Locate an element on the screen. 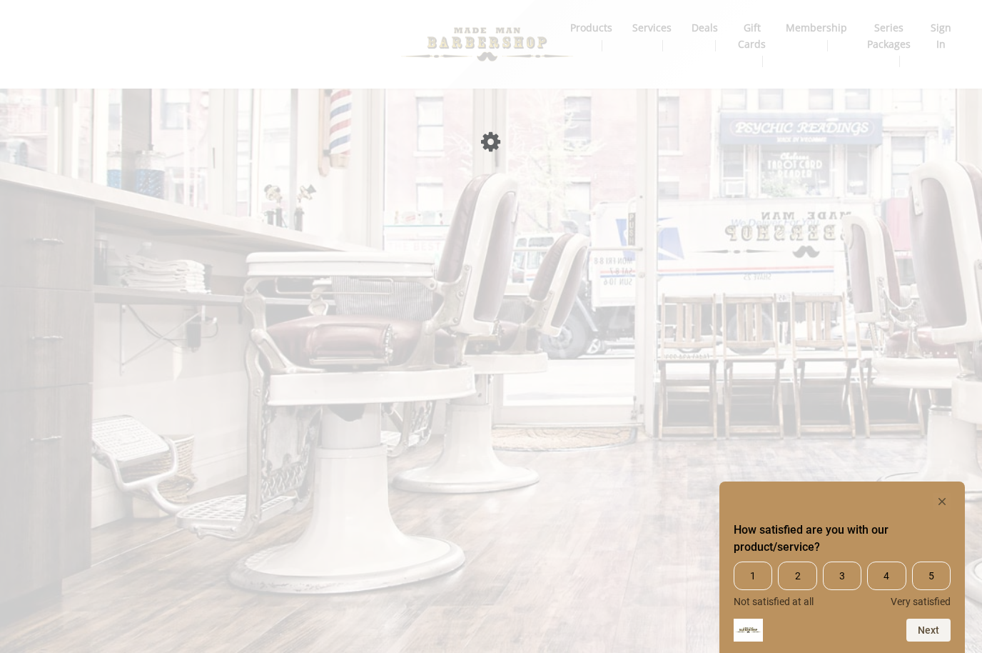 Image resolution: width=982 pixels, height=653 pixels. span: 3 is located at coordinates (842, 575).